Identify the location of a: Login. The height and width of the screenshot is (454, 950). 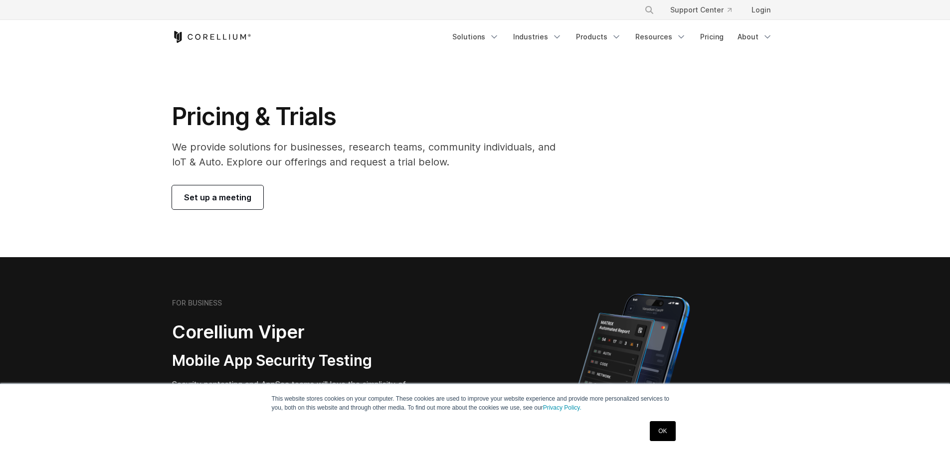
(761, 10).